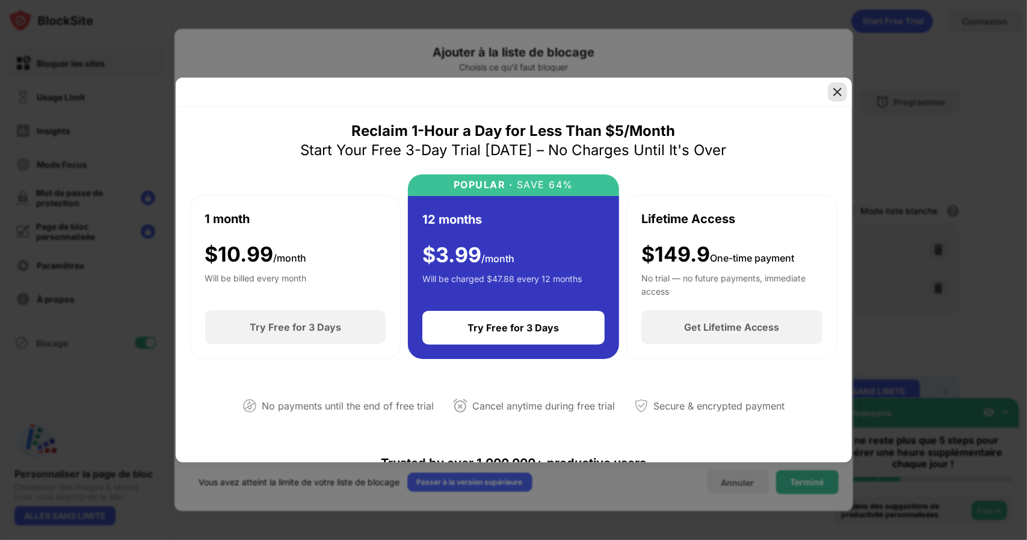 The image size is (1027, 540). Describe the element at coordinates (250, 406) in the screenshot. I see `img: not-paying` at that location.